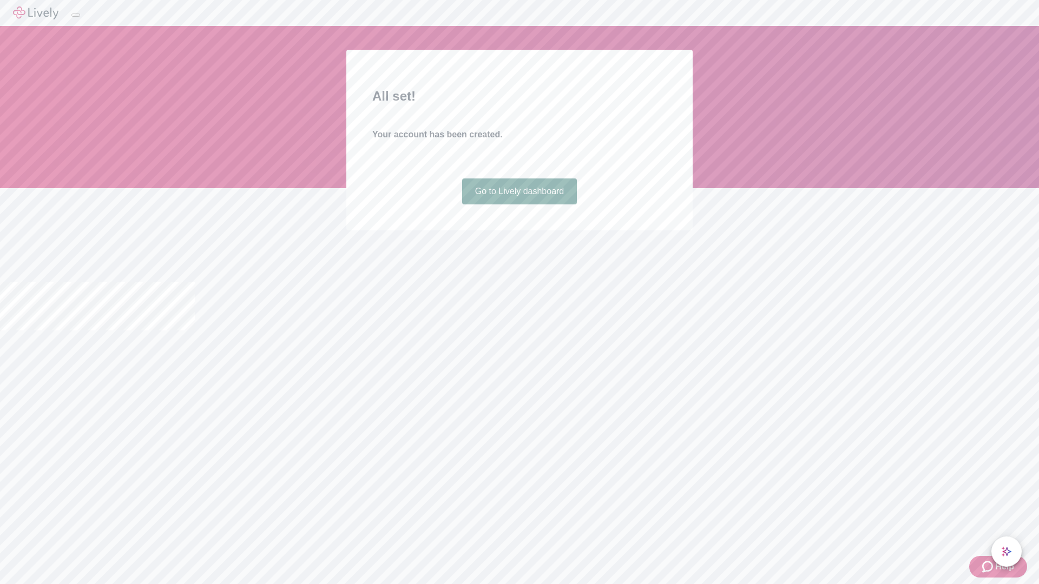  What do you see at coordinates (36, 13) in the screenshot?
I see `img: Lively` at bounding box center [36, 13].